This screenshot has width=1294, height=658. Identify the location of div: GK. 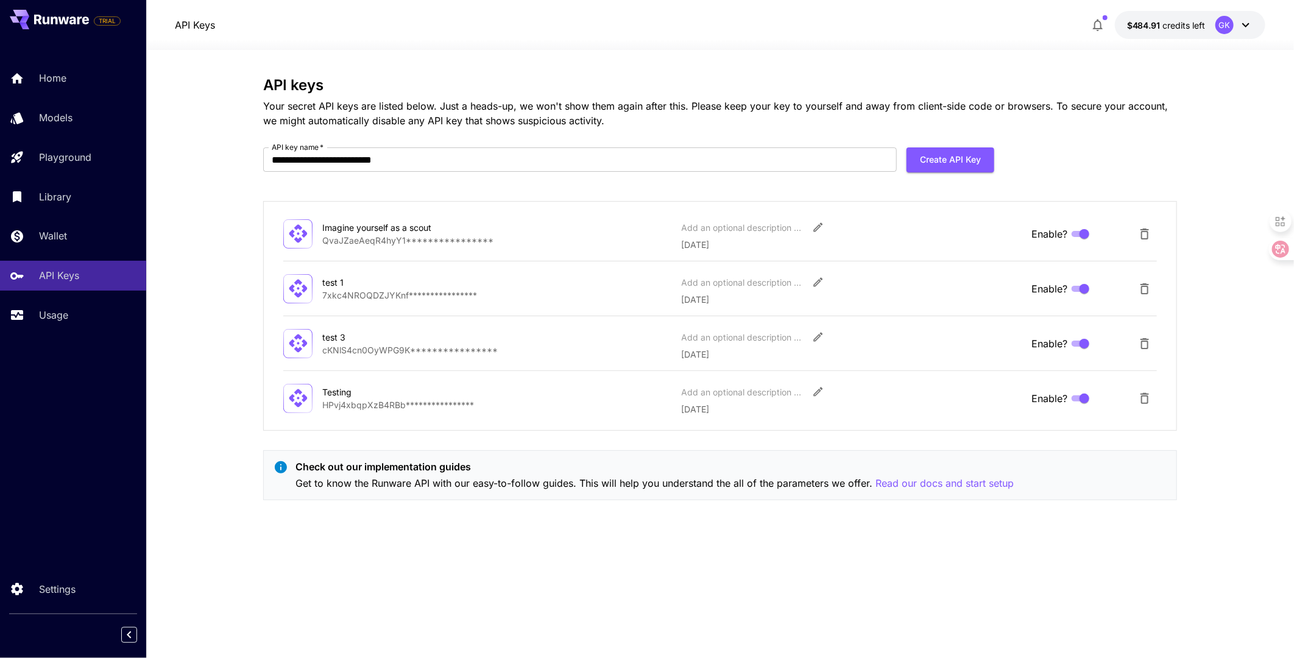
(1225, 25).